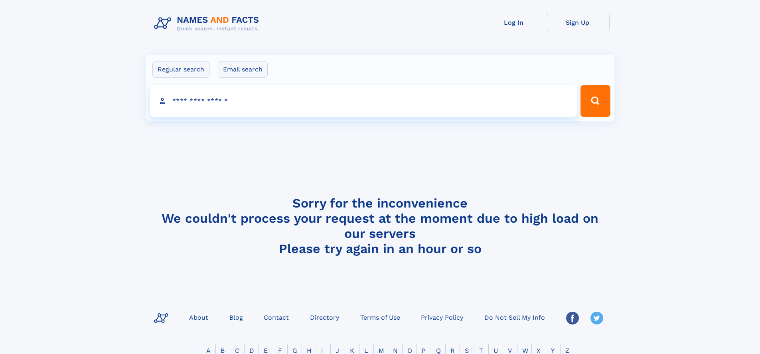  What do you see at coordinates (276, 317) in the screenshot?
I see `a: Contact` at bounding box center [276, 317].